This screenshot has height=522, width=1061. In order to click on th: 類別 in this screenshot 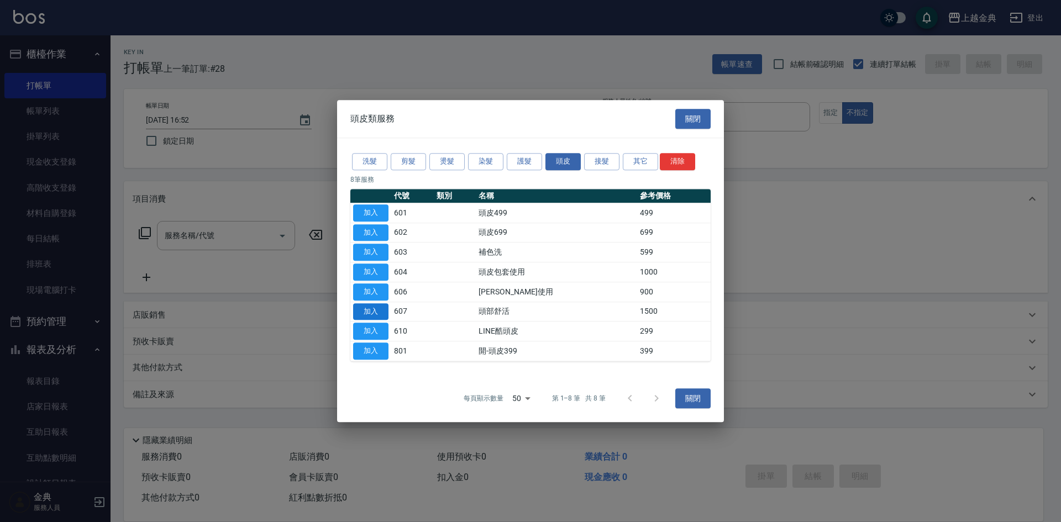, I will do `click(455, 196)`.